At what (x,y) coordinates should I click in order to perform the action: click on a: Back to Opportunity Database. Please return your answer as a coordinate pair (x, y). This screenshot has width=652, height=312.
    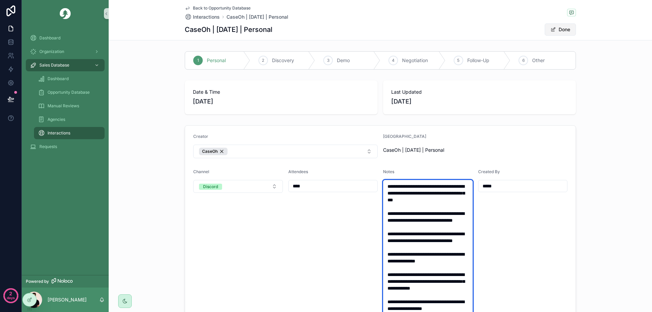
    Looking at the image, I should click on (218, 8).